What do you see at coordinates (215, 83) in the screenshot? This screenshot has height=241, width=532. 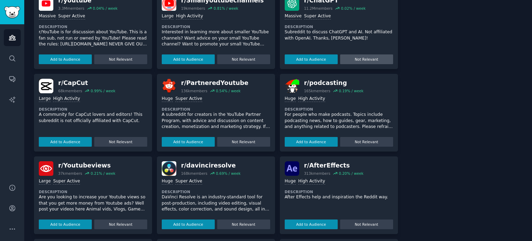 I see `div: r/ PartneredYoutube` at bounding box center [215, 83].